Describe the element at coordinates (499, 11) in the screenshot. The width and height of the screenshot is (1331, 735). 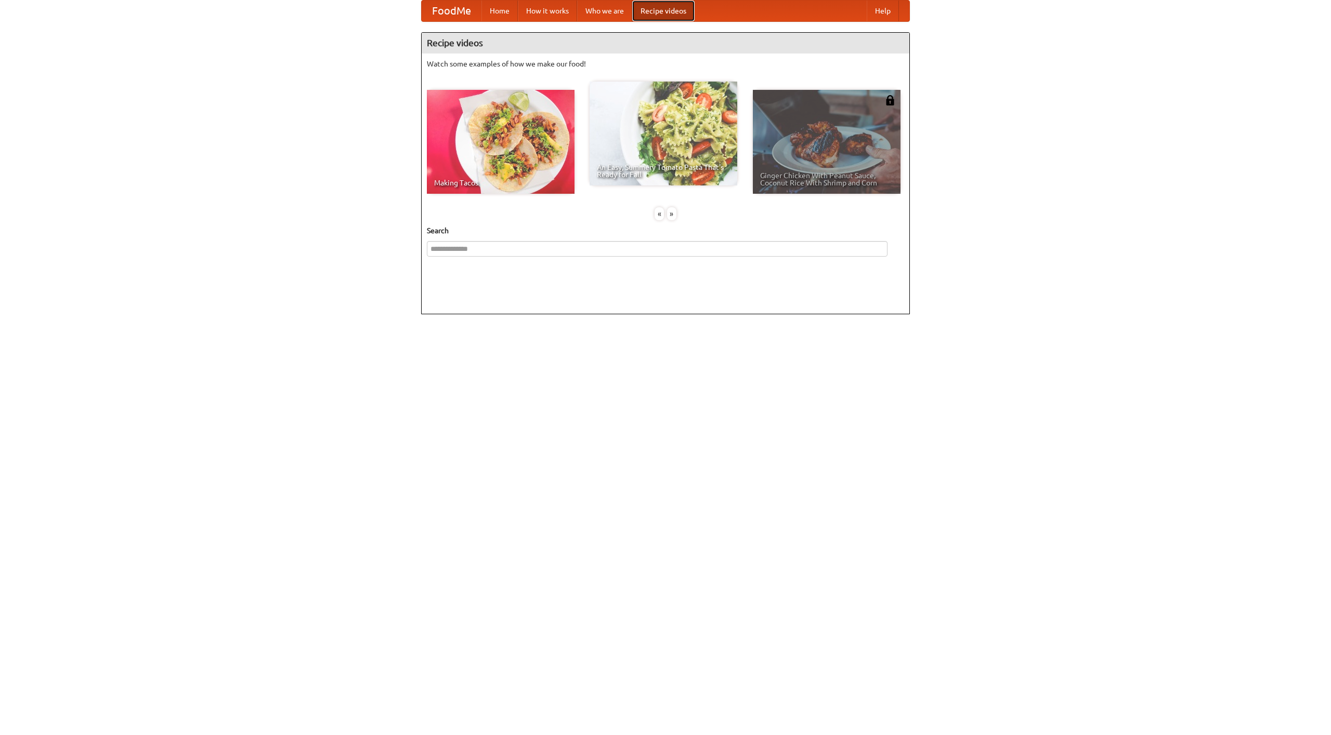
I see `a: Home` at that location.